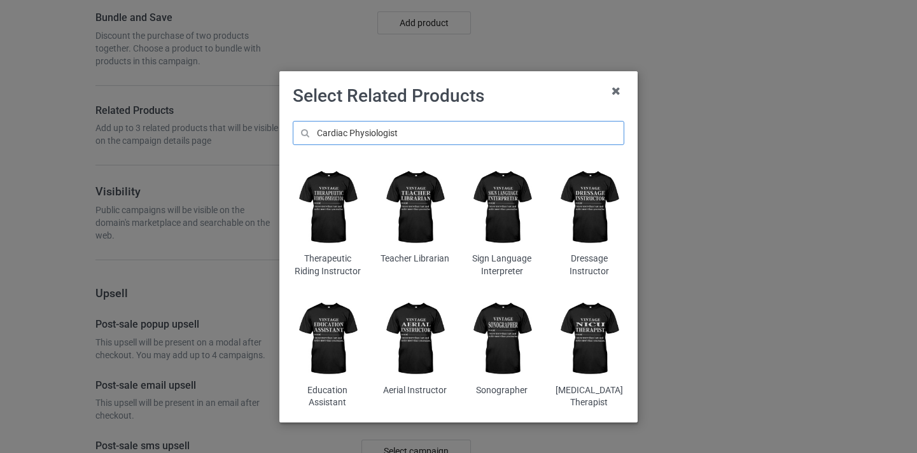  Describe the element at coordinates (458, 96) in the screenshot. I see `h1: Select Related Products` at that location.